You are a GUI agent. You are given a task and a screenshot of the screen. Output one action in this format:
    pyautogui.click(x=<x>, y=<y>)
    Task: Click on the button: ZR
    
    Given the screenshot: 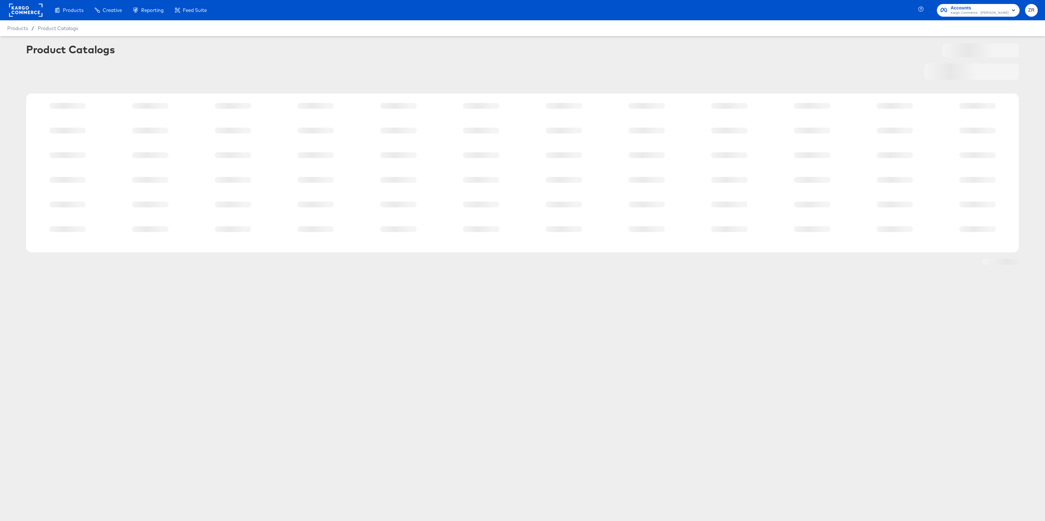 What is the action you would take?
    pyautogui.click(x=1031, y=10)
    